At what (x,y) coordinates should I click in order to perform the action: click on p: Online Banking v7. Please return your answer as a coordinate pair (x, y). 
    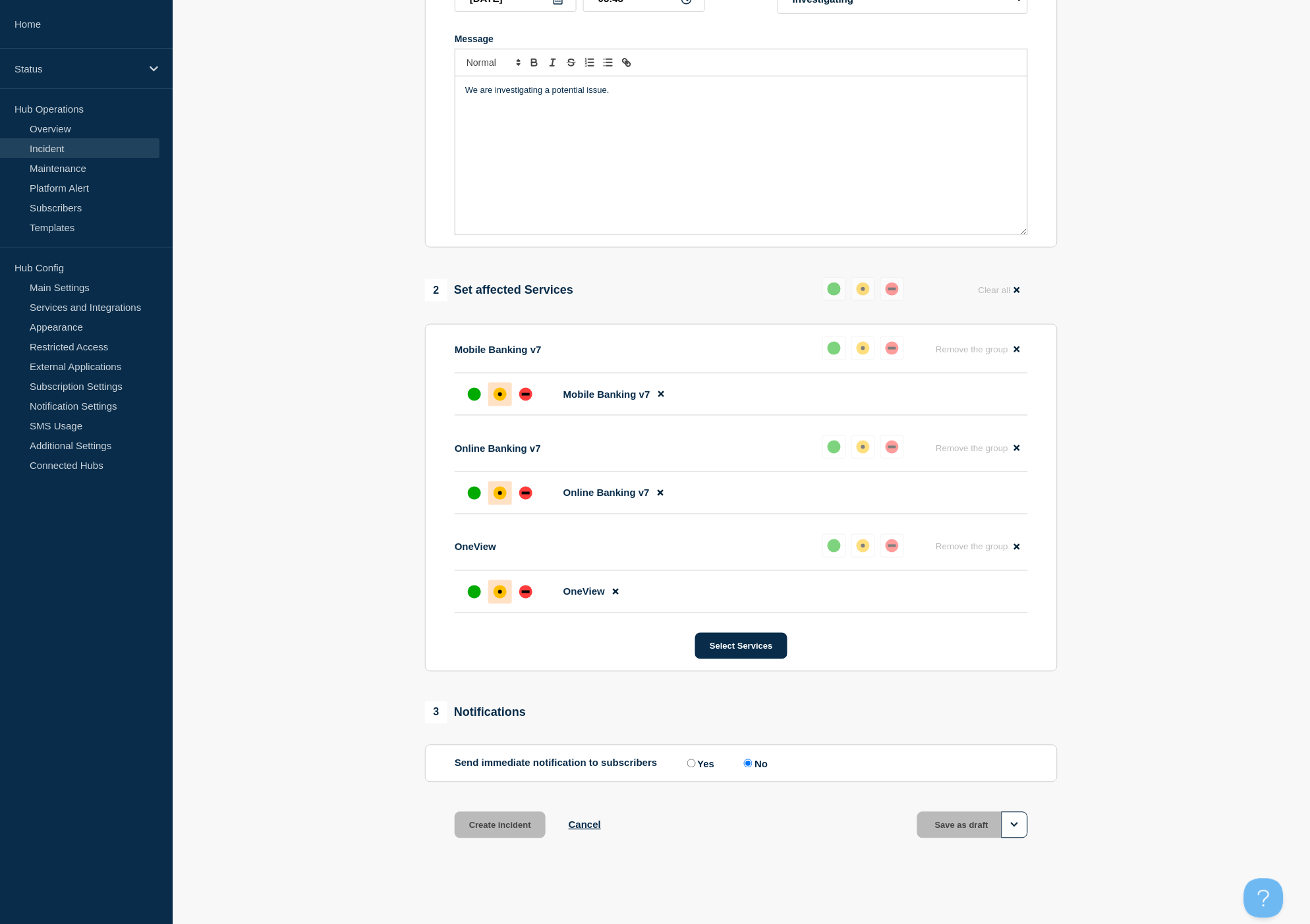
    Looking at the image, I should click on (498, 448).